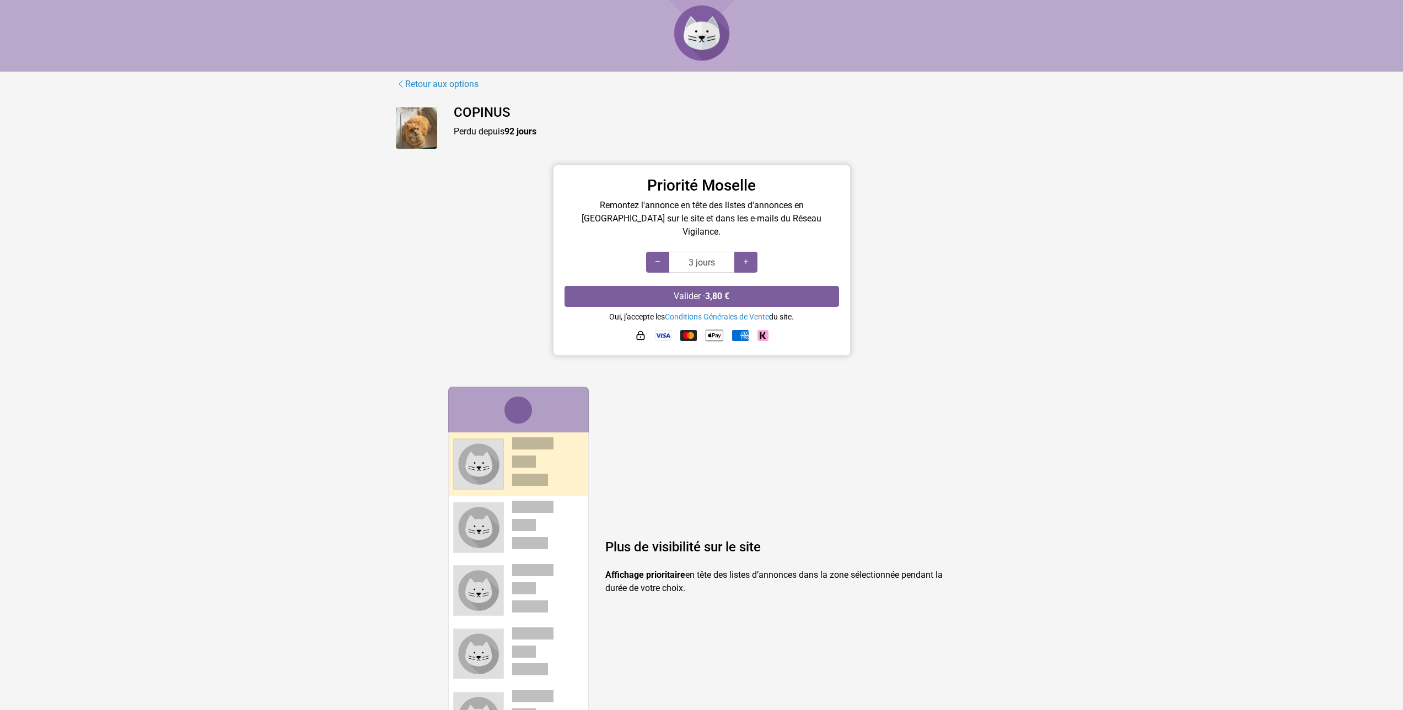  I want to click on img: American Express, so click(740, 336).